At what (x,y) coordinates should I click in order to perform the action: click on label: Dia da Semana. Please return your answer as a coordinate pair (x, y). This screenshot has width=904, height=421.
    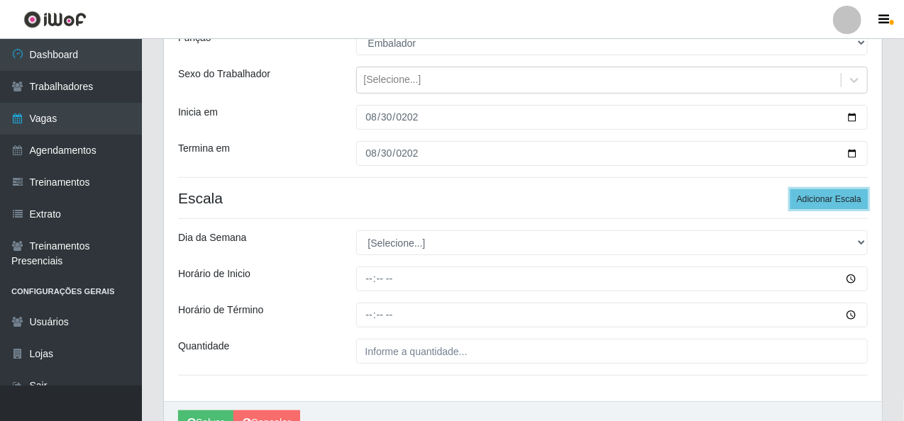
    Looking at the image, I should click on (212, 238).